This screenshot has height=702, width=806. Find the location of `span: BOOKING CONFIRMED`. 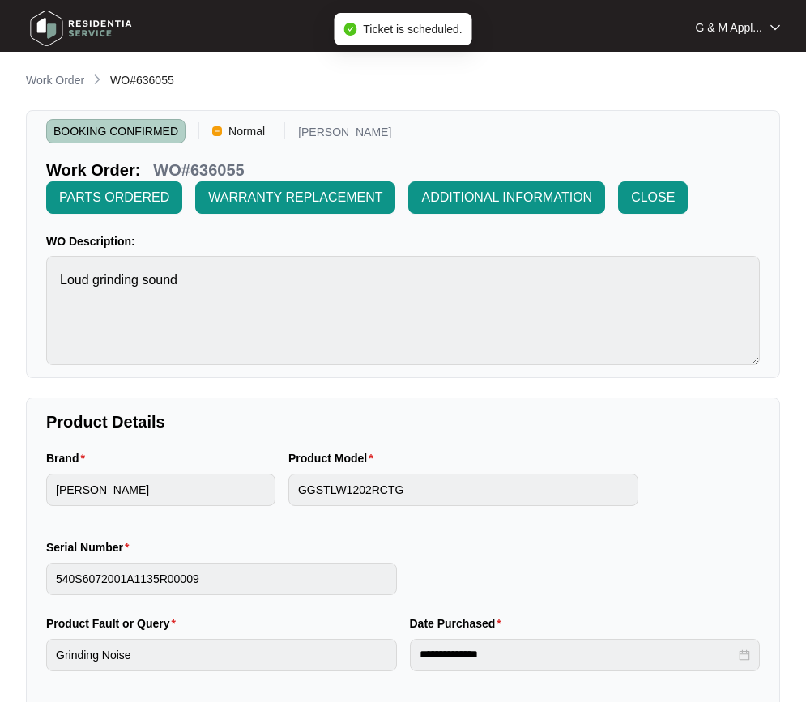

span: BOOKING CONFIRMED is located at coordinates (116, 131).